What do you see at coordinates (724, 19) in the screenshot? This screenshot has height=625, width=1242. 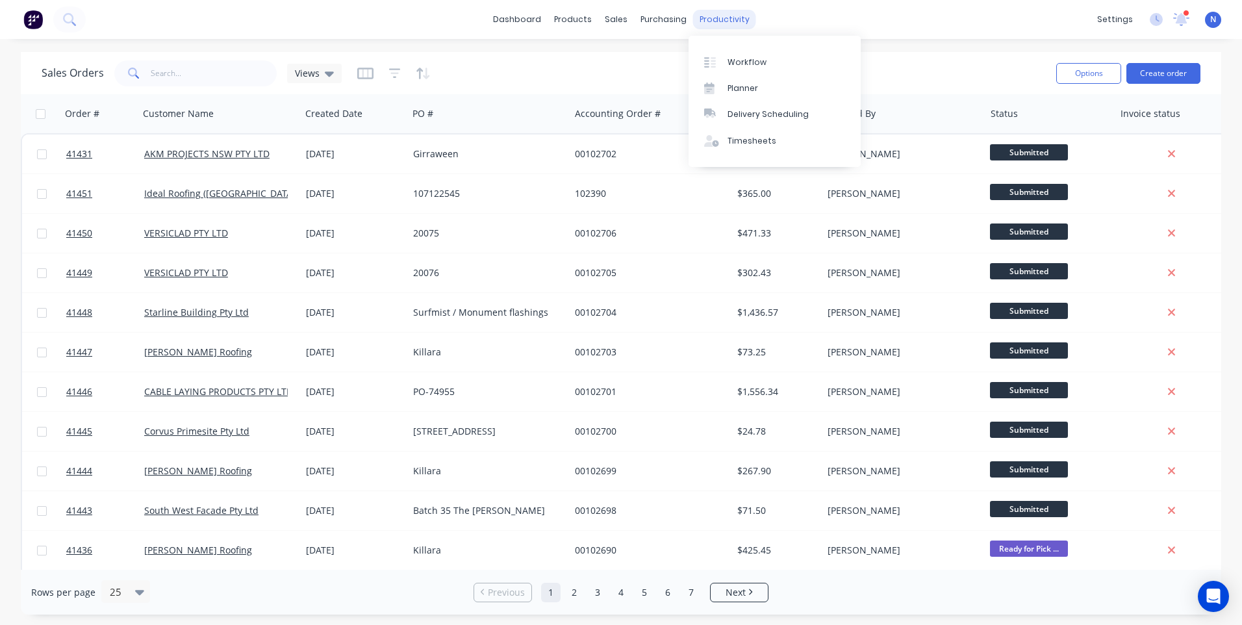 I see `div: productivity` at bounding box center [724, 19].